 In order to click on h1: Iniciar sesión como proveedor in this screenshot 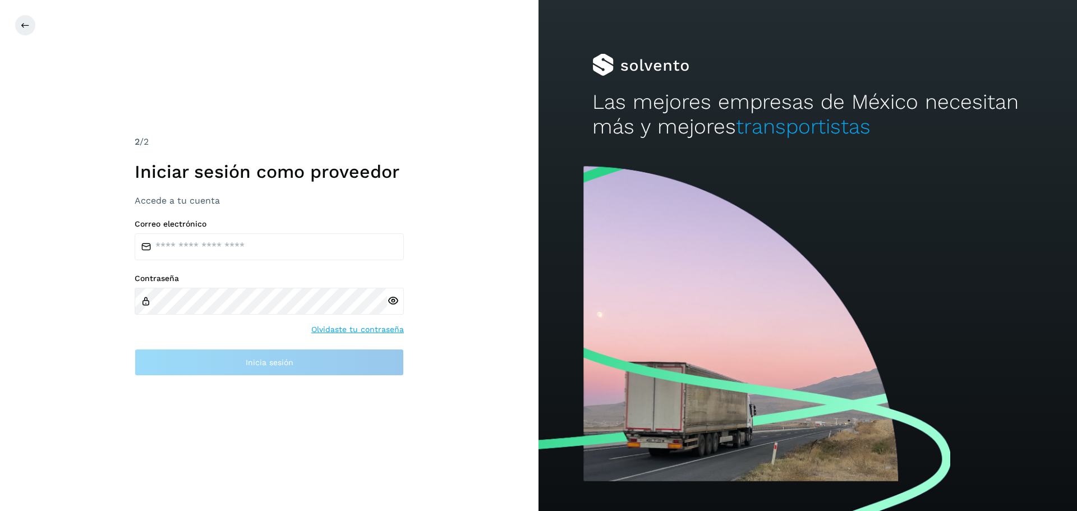, I will do `click(269, 172)`.